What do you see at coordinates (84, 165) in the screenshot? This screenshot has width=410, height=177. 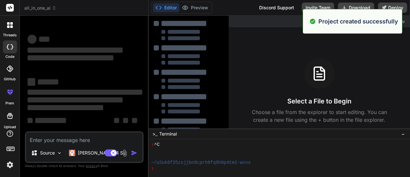 I see `p: Always double-check its answers. Your in Bind` at bounding box center [84, 165].